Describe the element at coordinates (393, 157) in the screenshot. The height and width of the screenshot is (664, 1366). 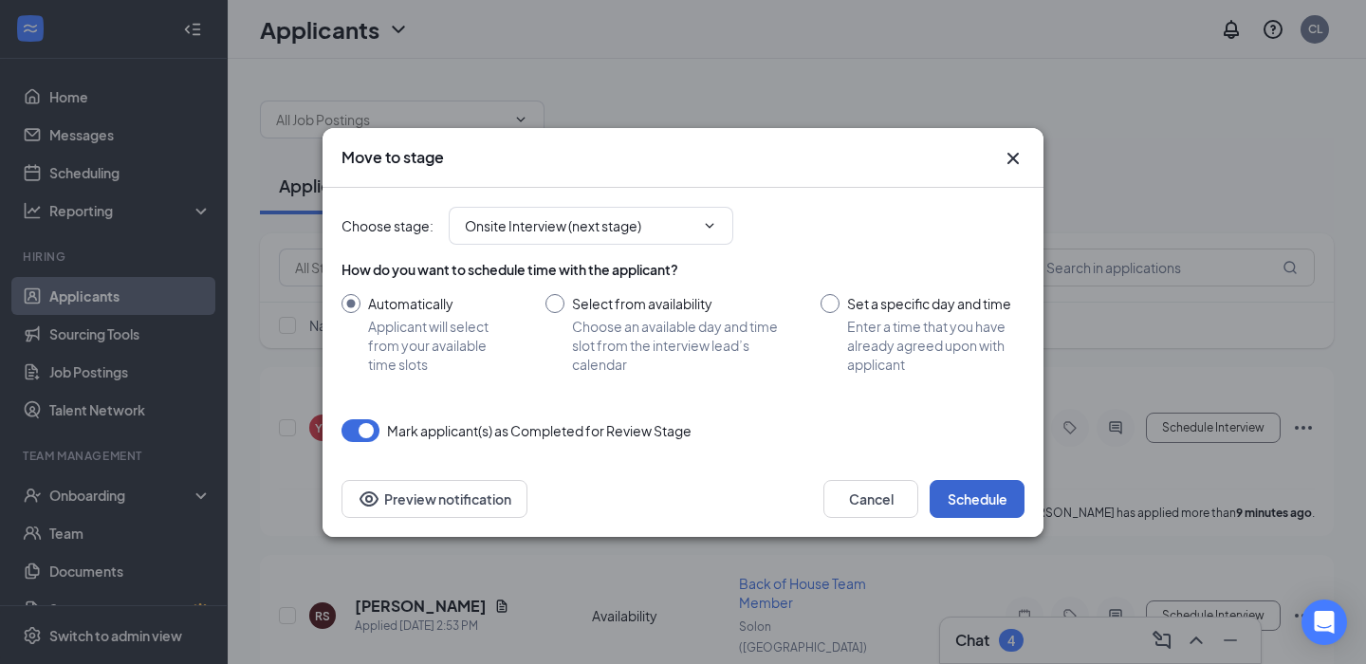
I see `h3: Move to stage` at that location.